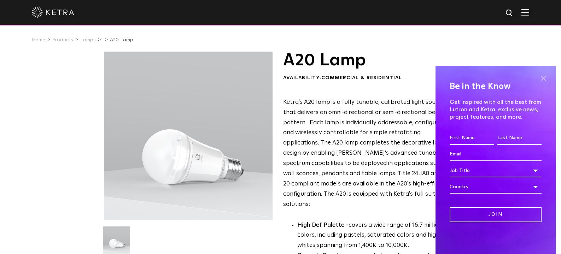 This screenshot has height=254, width=561. What do you see at coordinates (369, 78) in the screenshot?
I see `div: Availability:` at bounding box center [369, 78].